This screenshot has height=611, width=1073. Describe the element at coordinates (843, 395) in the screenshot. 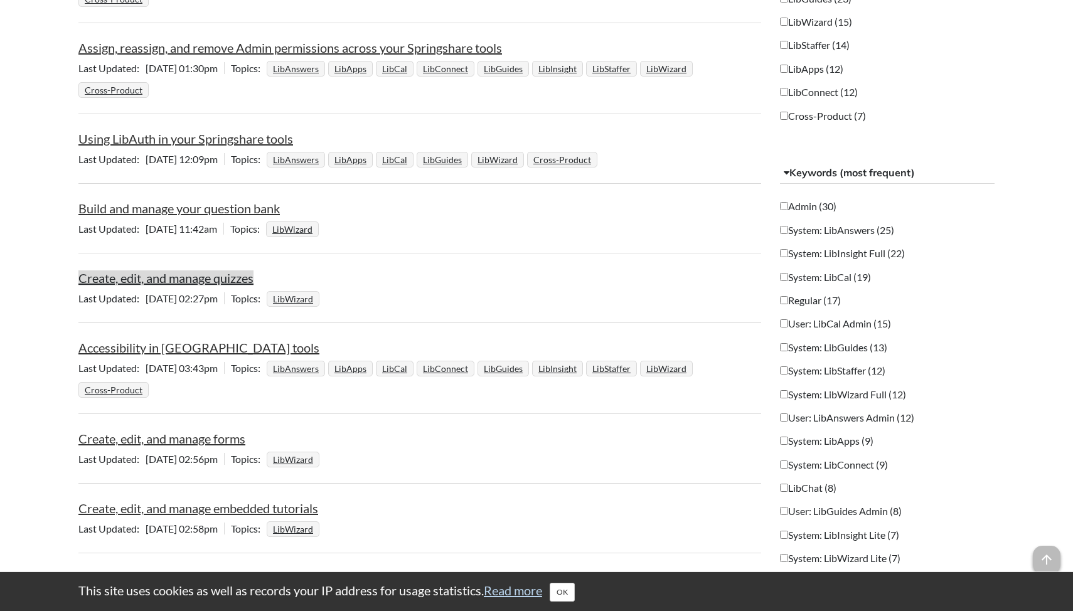

I see `label: System: LibWizard Full (12)` at that location.